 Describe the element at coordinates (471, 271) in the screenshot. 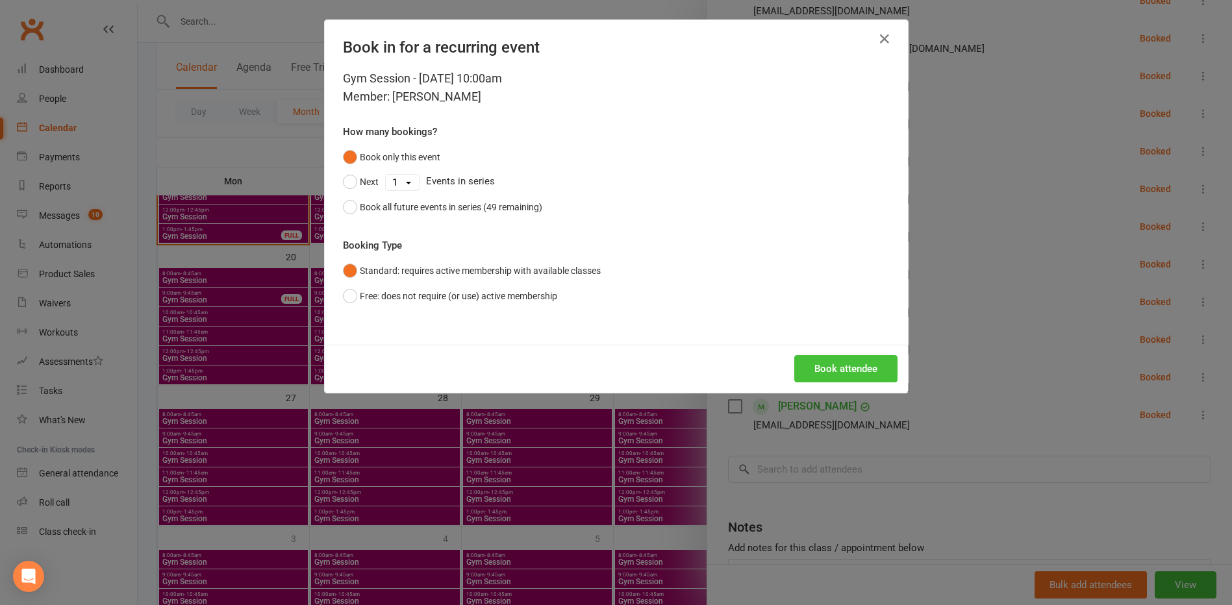

I see `button: Standard: requires active membership with available classes` at that location.